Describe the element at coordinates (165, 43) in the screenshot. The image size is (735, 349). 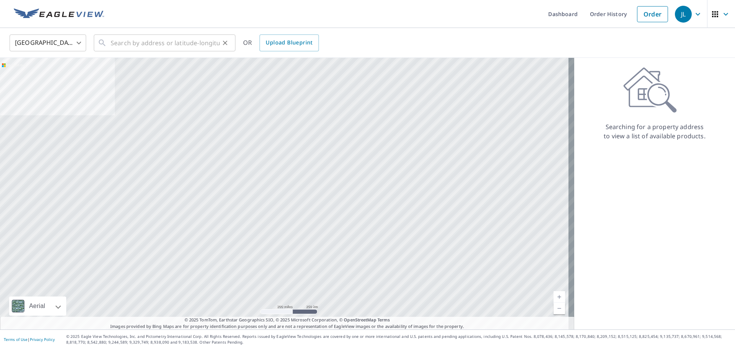
I see `input: Search by address or latitude-longitude` at that location.